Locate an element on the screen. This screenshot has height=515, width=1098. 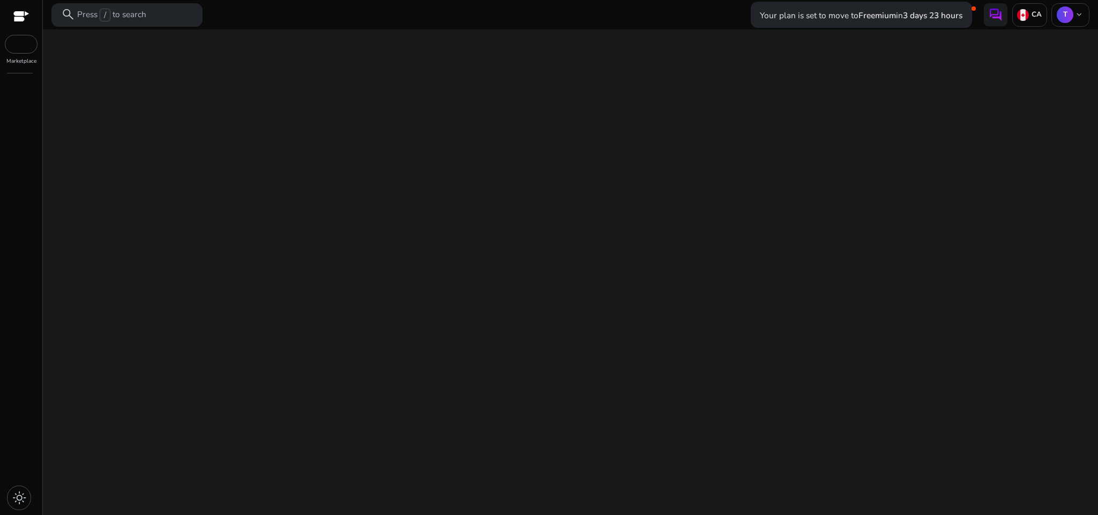
b: 3 days 23 hours is located at coordinates (932, 15).